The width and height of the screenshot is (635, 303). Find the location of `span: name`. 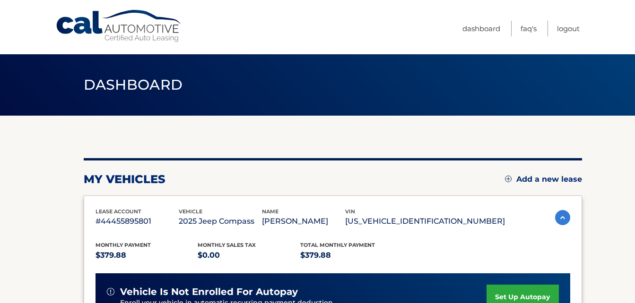

span: name is located at coordinates (270, 212).